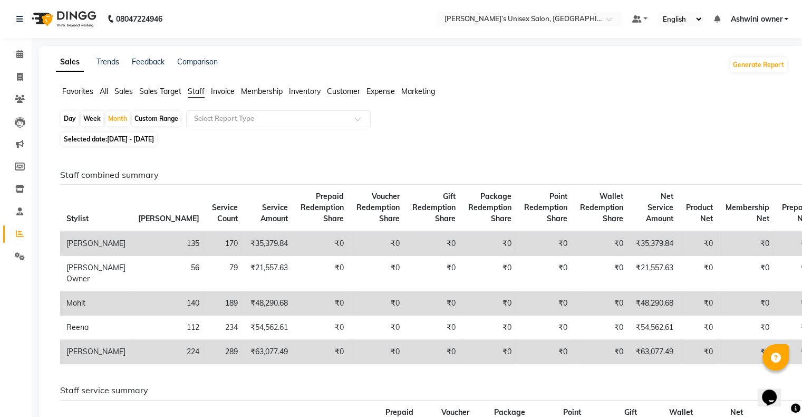  I want to click on td: 140, so click(169, 303).